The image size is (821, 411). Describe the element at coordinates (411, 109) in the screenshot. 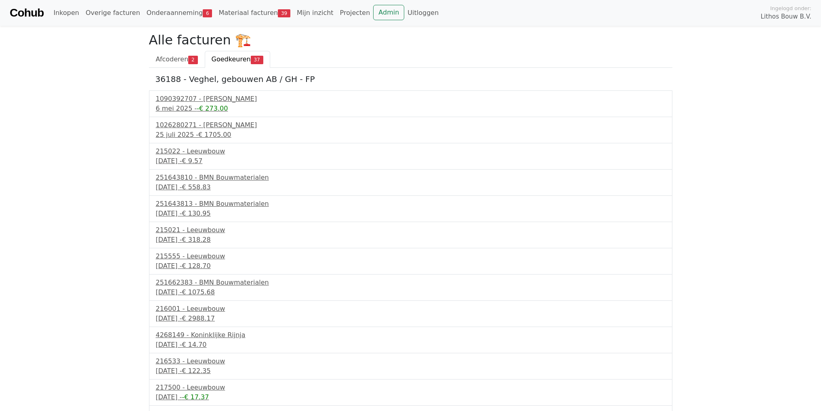

I see `div: 6 mei 2025 -` at that location.